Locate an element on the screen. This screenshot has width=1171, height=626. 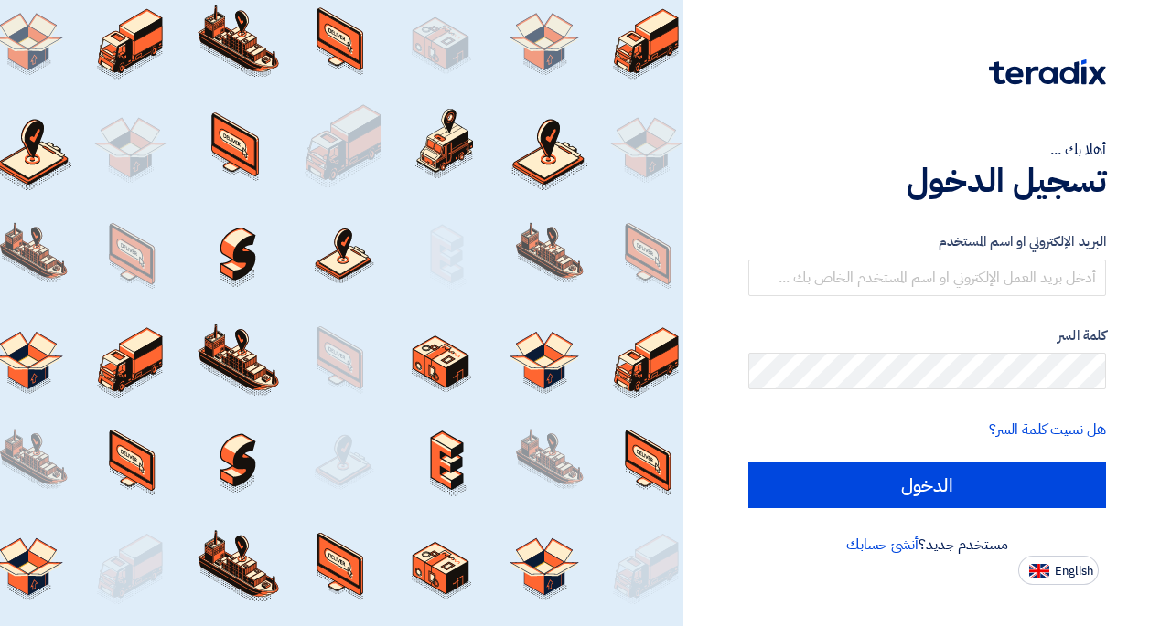
button: English is located at coordinates (1058, 571).